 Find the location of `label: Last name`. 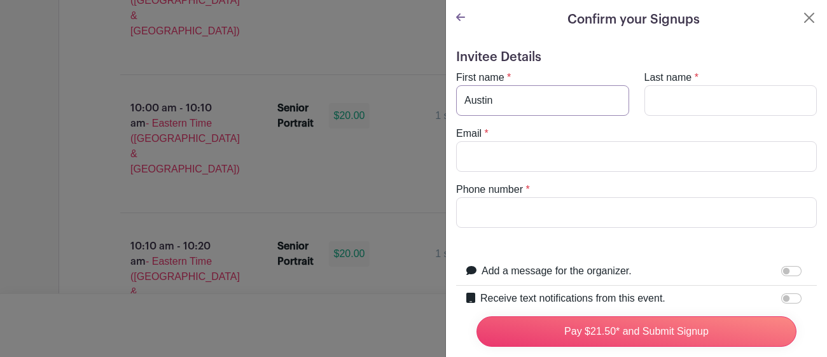

label: Last name is located at coordinates (668, 78).